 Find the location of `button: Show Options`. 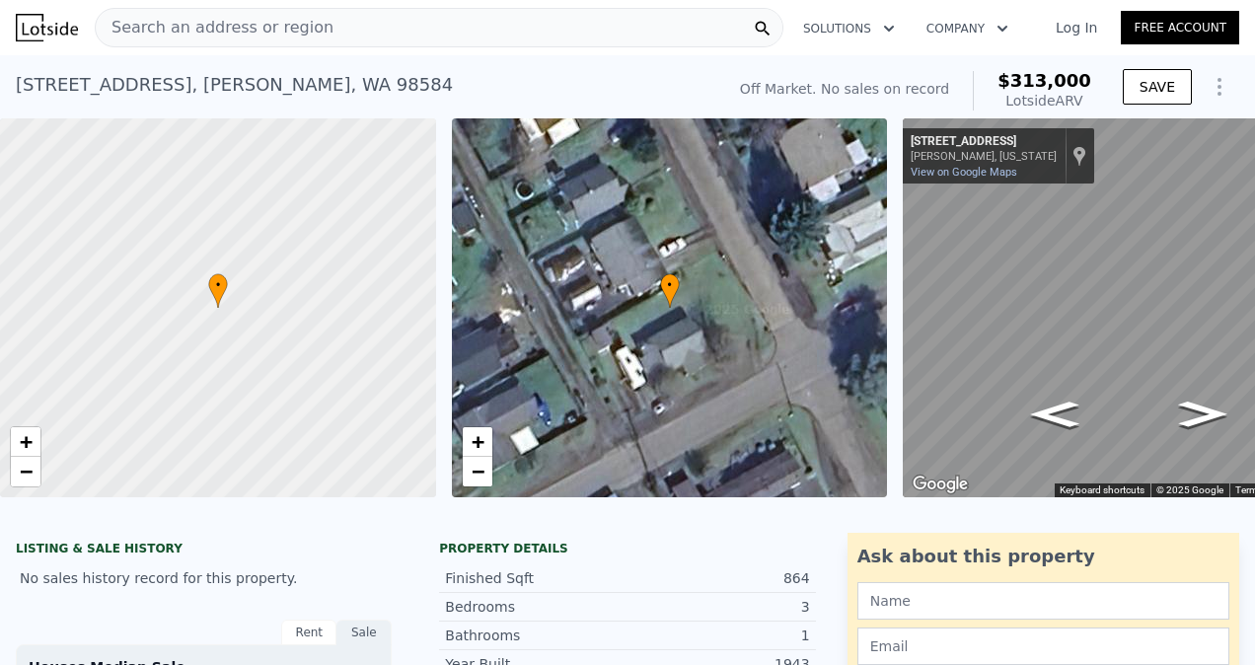

button: Show Options is located at coordinates (1220, 87).